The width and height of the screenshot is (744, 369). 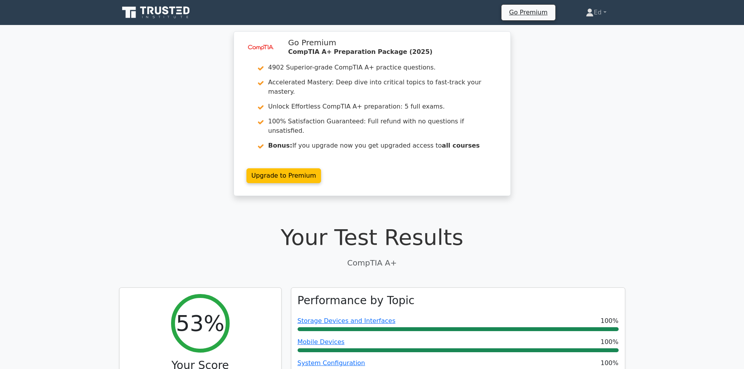 What do you see at coordinates (529, 12) in the screenshot?
I see `a: Go Premium` at bounding box center [529, 12].